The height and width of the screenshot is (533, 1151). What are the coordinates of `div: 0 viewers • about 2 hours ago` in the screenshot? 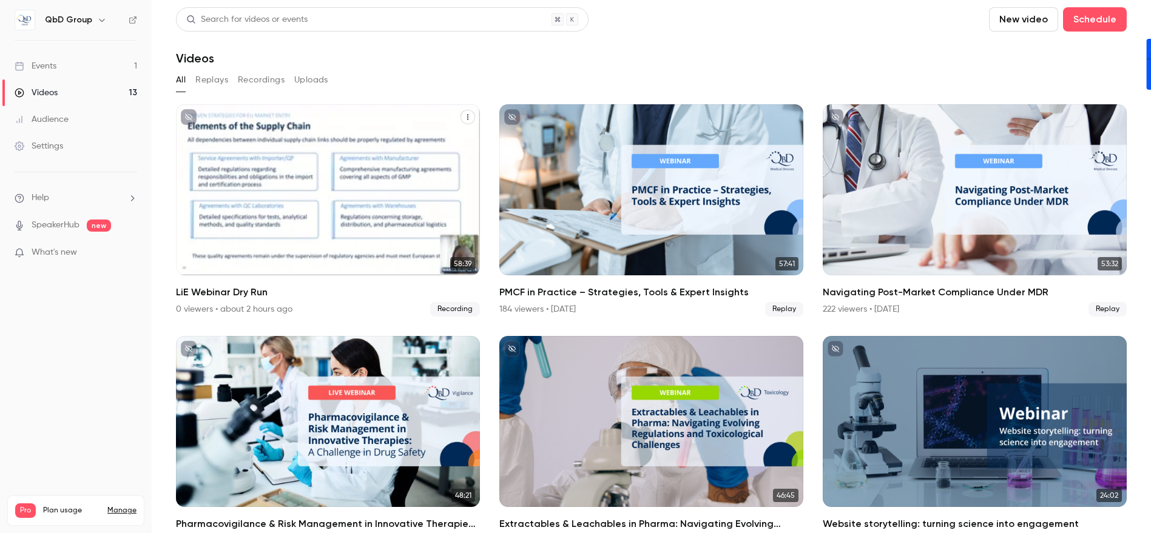 It's located at (234, 310).